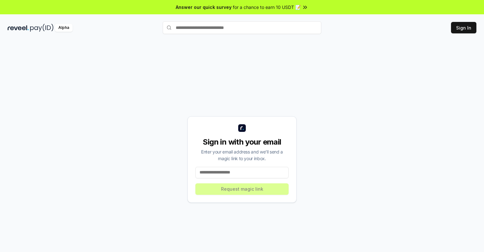  Describe the element at coordinates (242, 128) in the screenshot. I see `img: logo_small` at that location.